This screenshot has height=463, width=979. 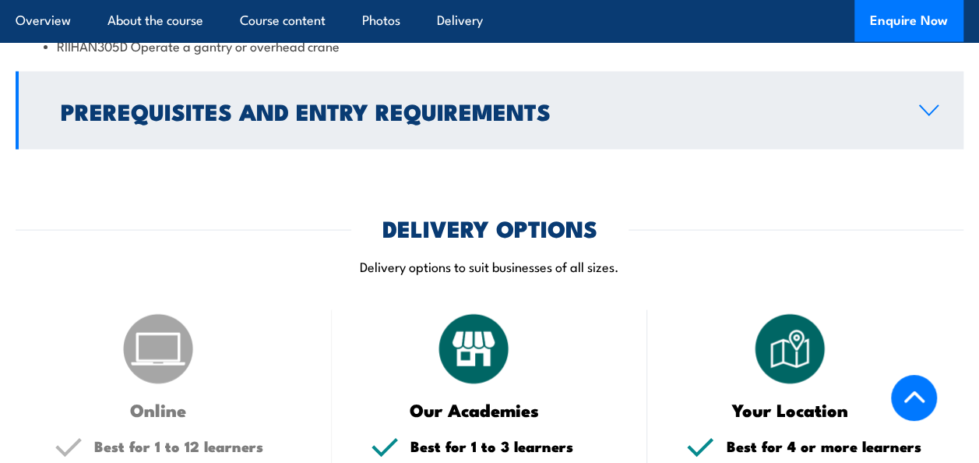 I want to click on h2: DELIVERY OPTIONS, so click(x=490, y=227).